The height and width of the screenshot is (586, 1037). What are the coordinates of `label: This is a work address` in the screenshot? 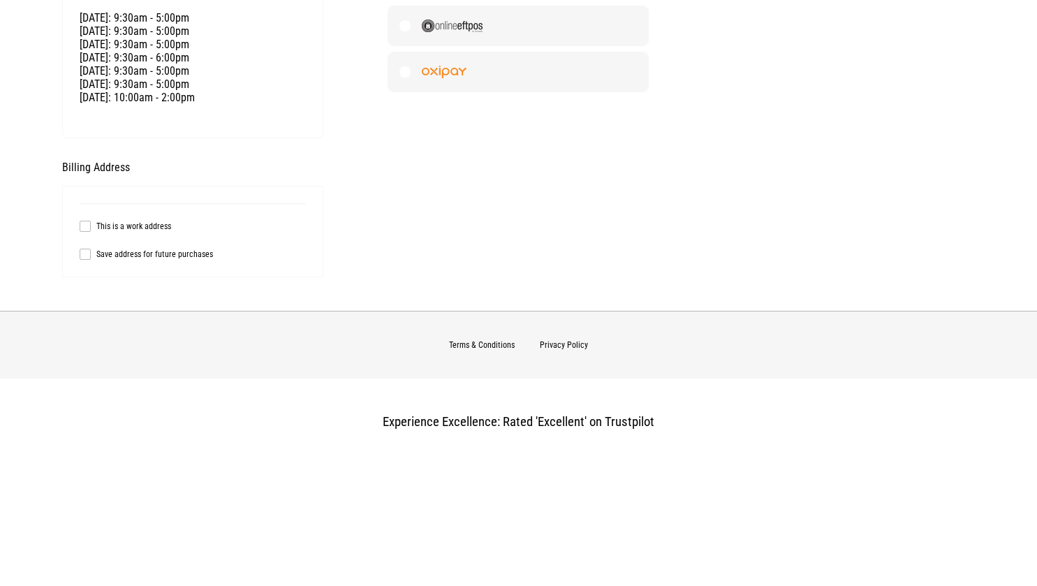 It's located at (193, 226).